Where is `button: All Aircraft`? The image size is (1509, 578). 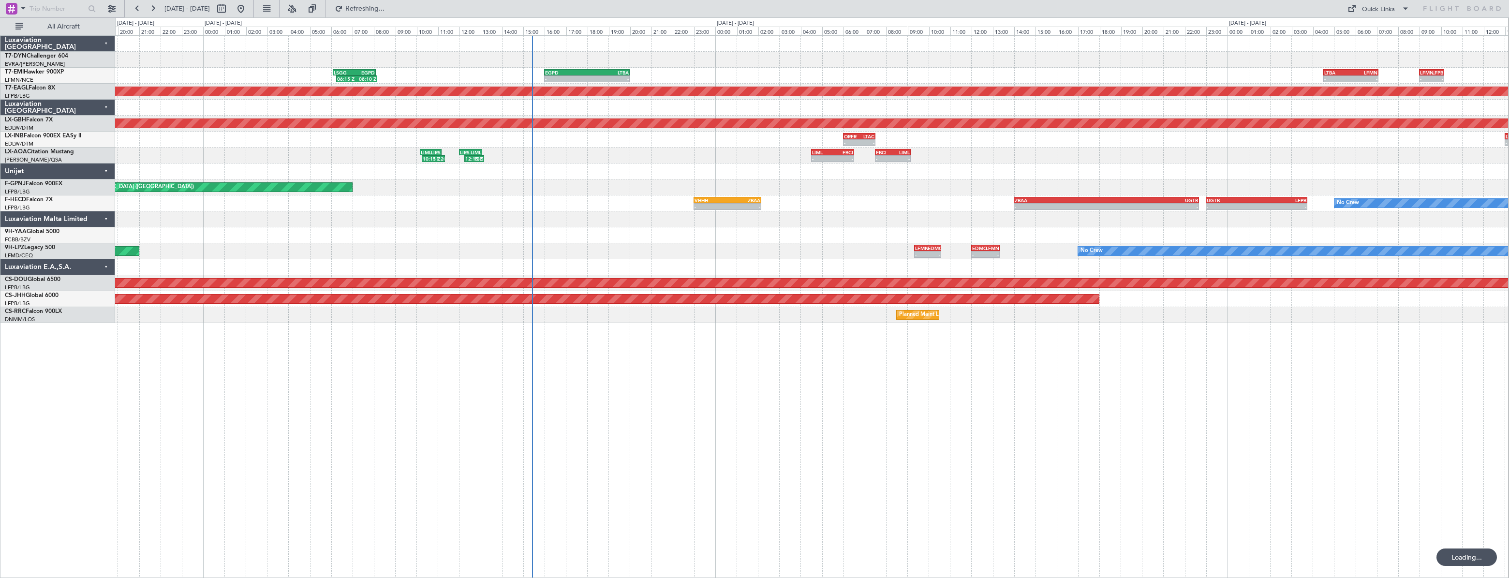 button: All Aircraft is located at coordinates (58, 27).